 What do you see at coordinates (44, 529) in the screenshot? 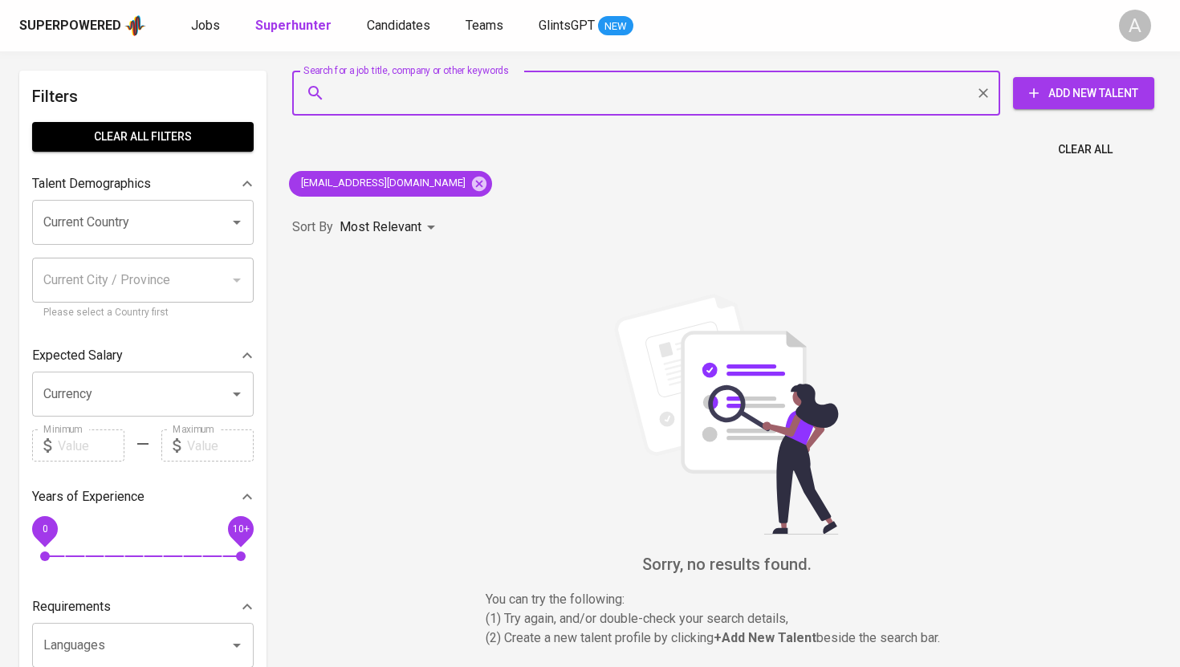
I see `span: 0` at bounding box center [44, 529].